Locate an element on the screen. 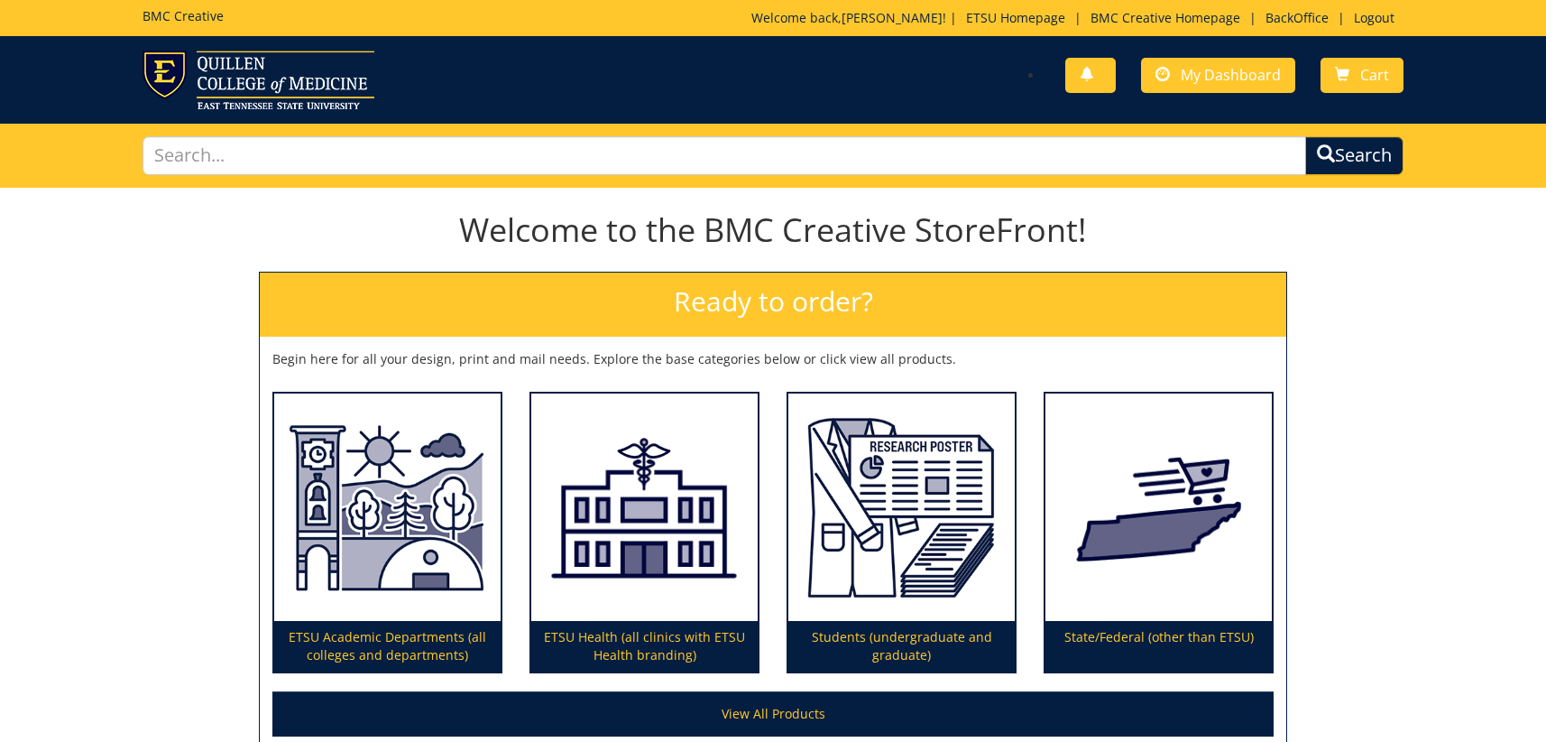 The image size is (1546, 742). a: State/Federal (other than ETSU) is located at coordinates (1158, 532).